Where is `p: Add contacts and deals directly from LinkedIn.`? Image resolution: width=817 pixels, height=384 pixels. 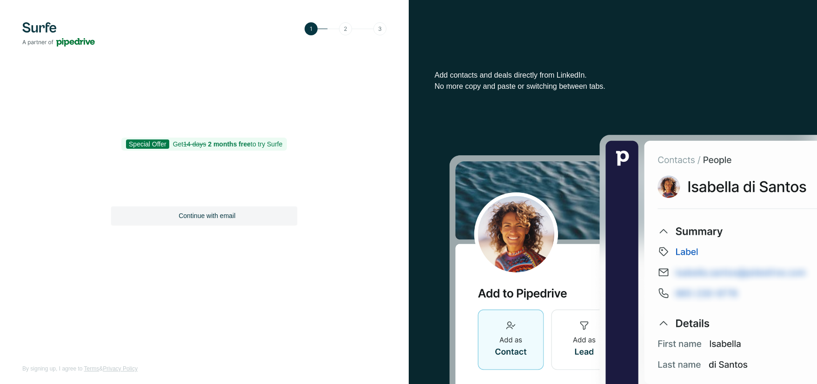
p: Add contacts and deals directly from LinkedIn. is located at coordinates (613, 75).